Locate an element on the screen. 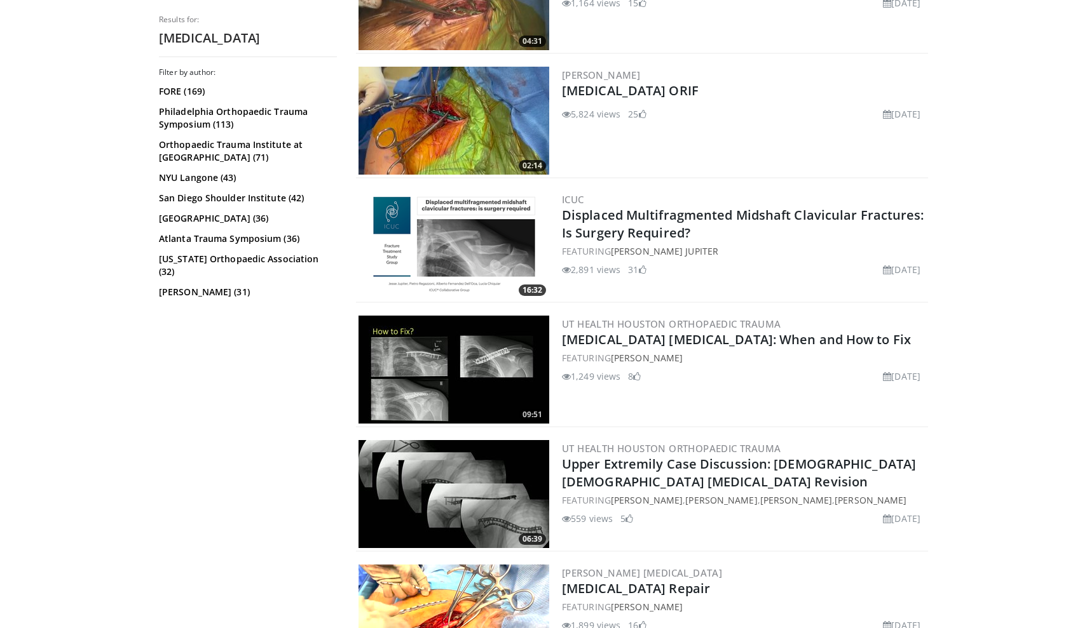 The width and height of the screenshot is (1087, 628). li: 1,249 views is located at coordinates (591, 376).